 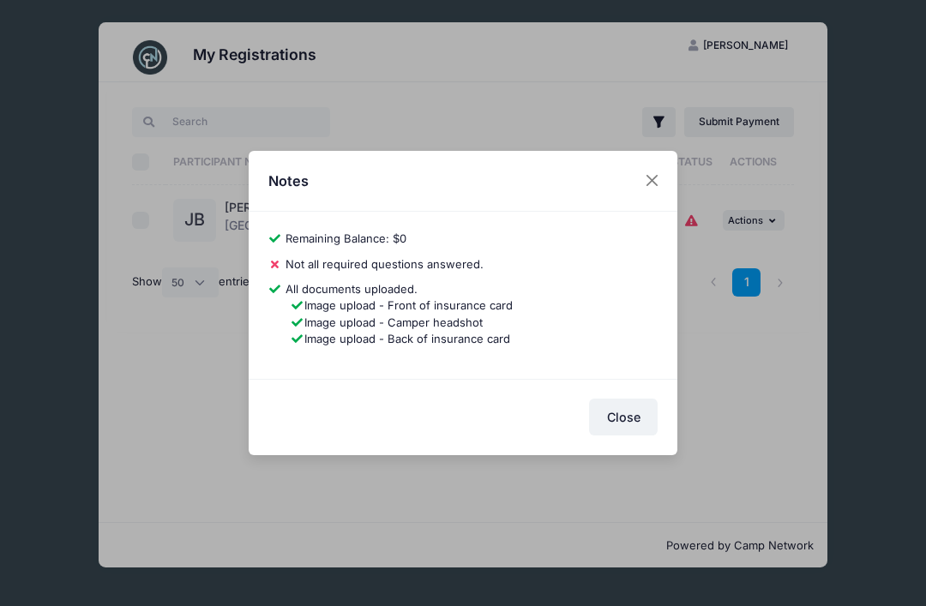 I want to click on span: Remaining Balance:, so click(x=337, y=238).